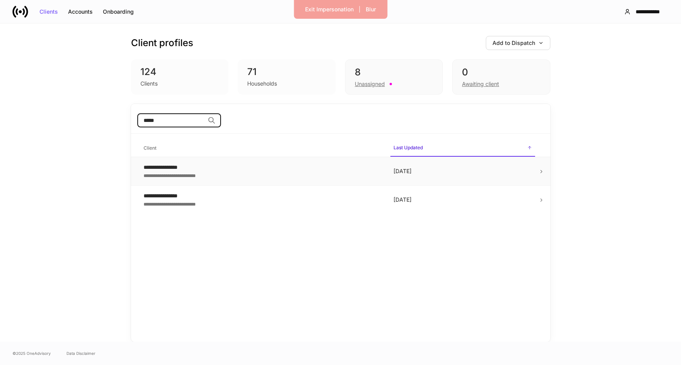 The height and width of the screenshot is (365, 681). Describe the element at coordinates (80, 12) in the screenshot. I see `button: Accounts` at that location.